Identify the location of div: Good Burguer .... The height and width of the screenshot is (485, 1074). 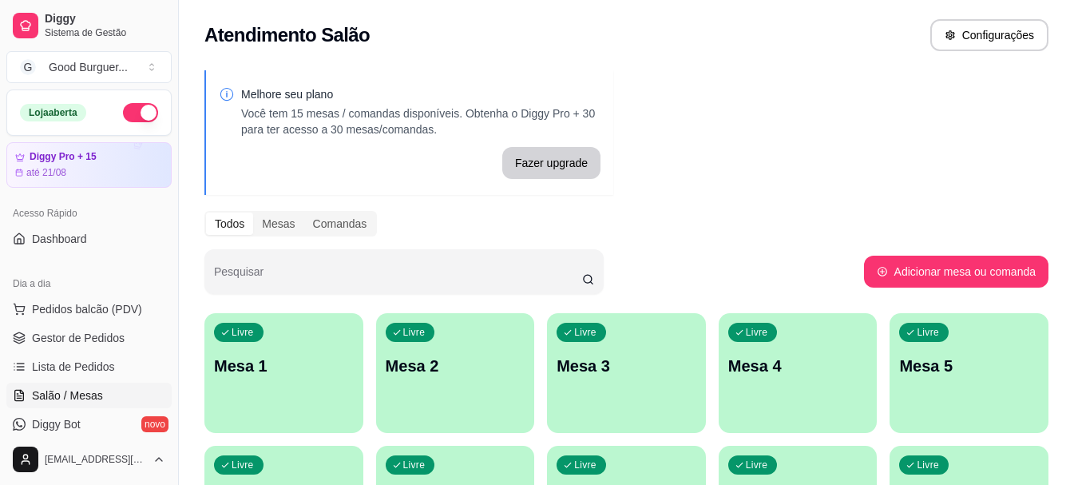
(88, 67).